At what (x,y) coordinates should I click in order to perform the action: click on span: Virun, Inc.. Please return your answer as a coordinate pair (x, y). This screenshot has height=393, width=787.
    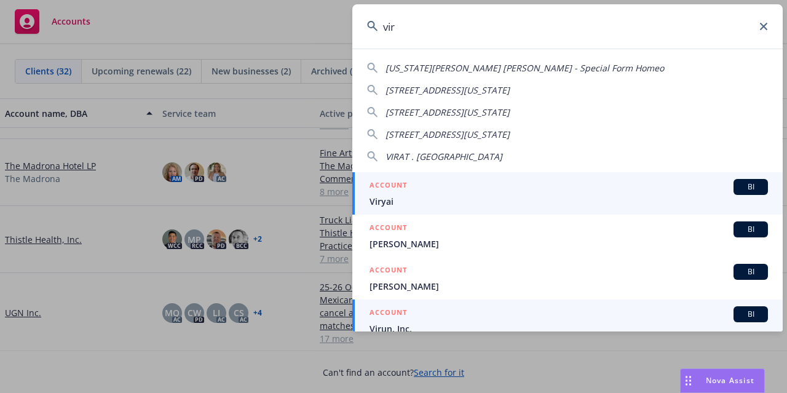
    Looking at the image, I should click on (569, 328).